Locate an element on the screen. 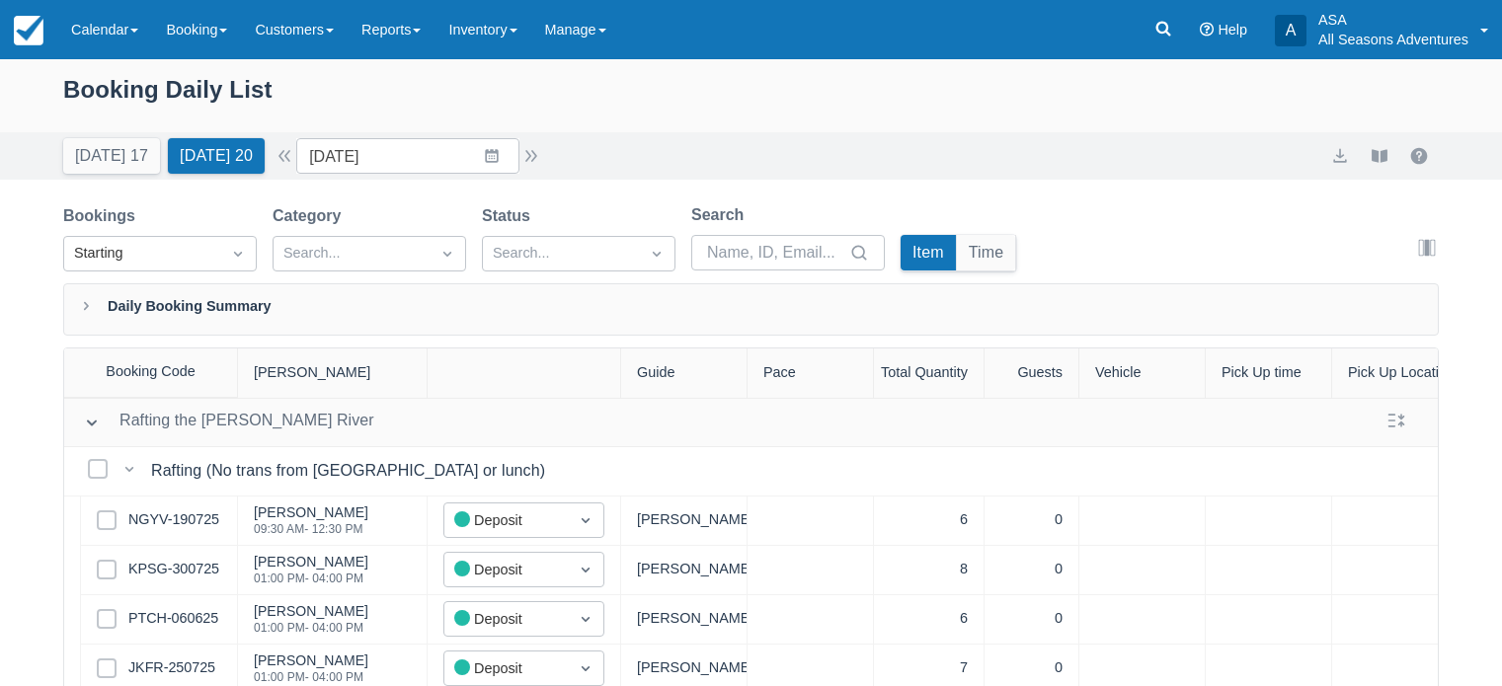  div: Booking Daily List is located at coordinates (750, 100).